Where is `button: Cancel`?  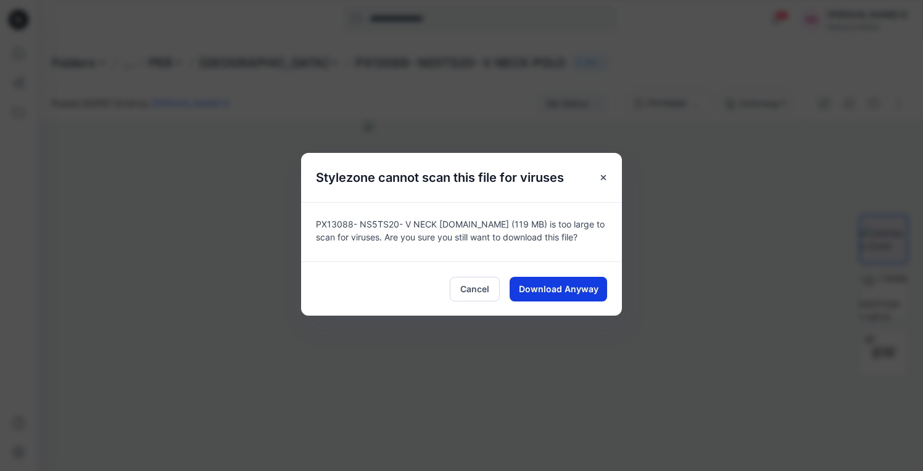 button: Cancel is located at coordinates (474, 289).